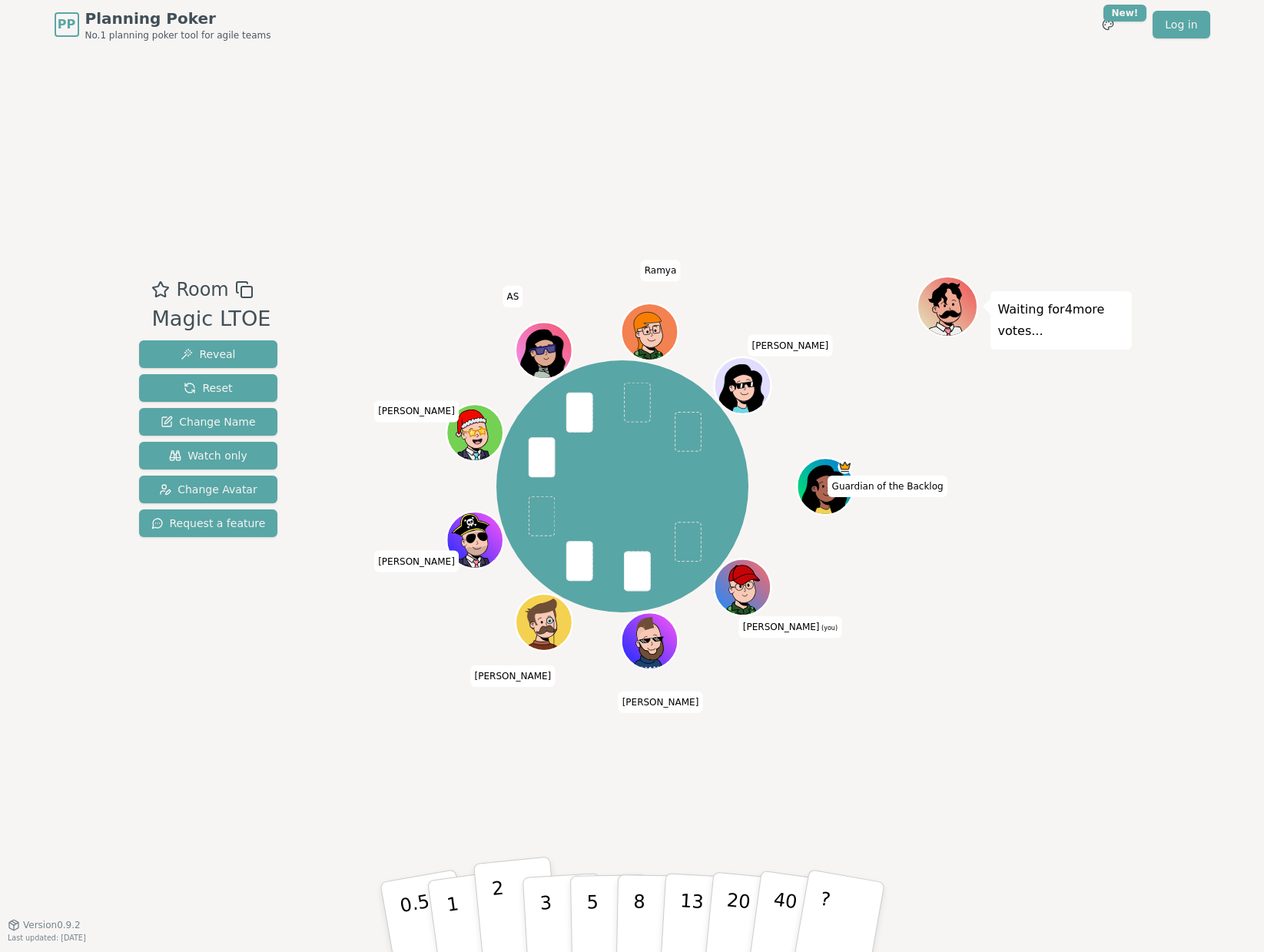  I want to click on span: Guardian of the Backlog is the host, so click(845, 466).